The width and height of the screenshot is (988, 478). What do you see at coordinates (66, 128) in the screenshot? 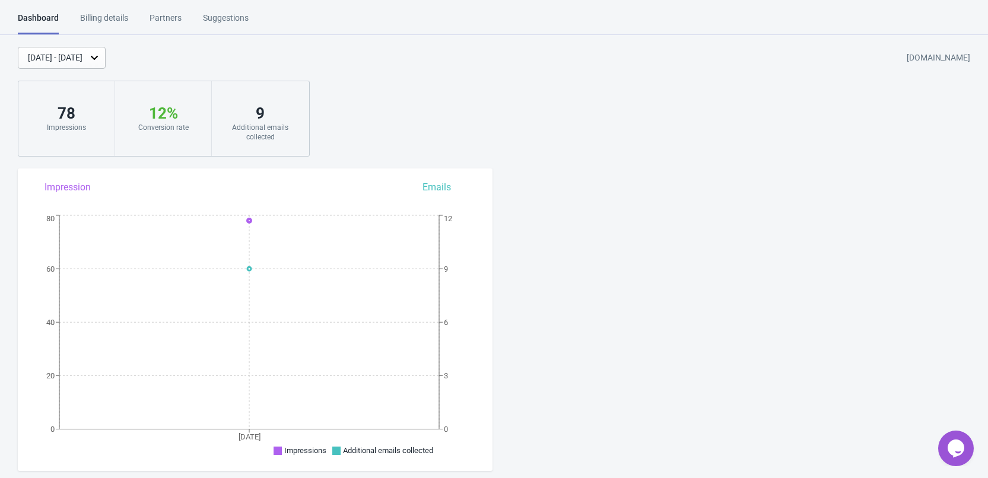
I see `div: Impressions` at bounding box center [66, 128].